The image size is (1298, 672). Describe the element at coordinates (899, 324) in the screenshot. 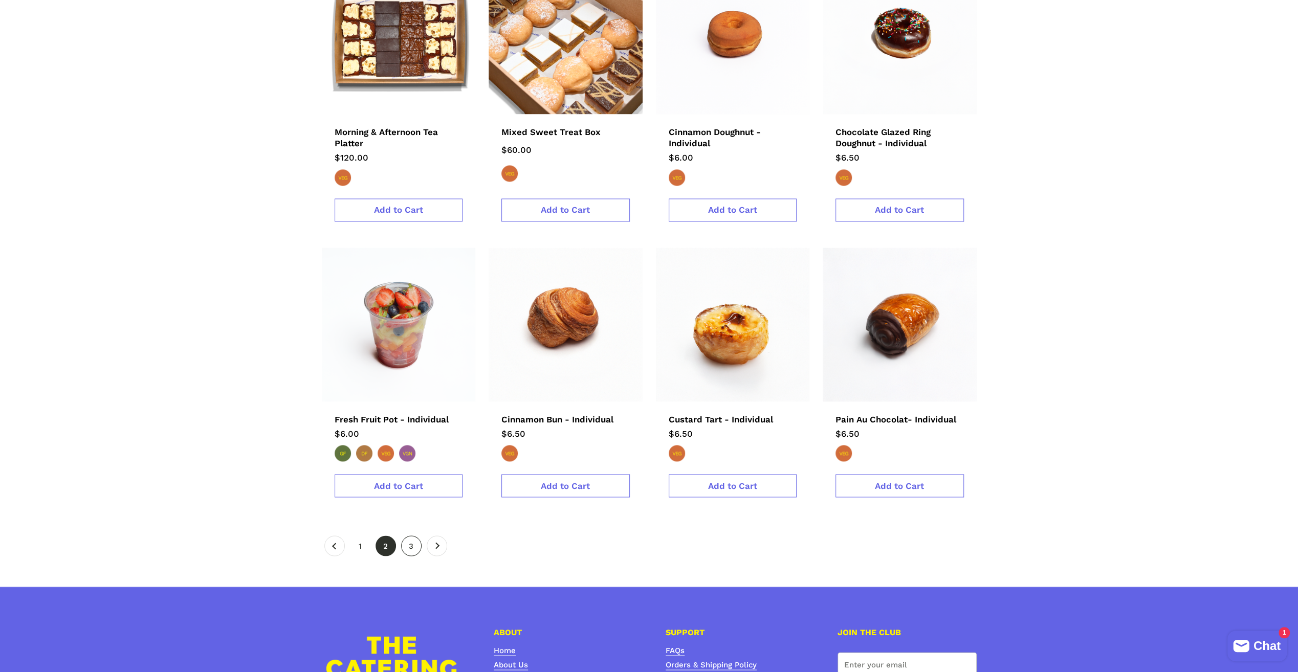

I see `img: Pain Au Chocolat- Individual` at that location.